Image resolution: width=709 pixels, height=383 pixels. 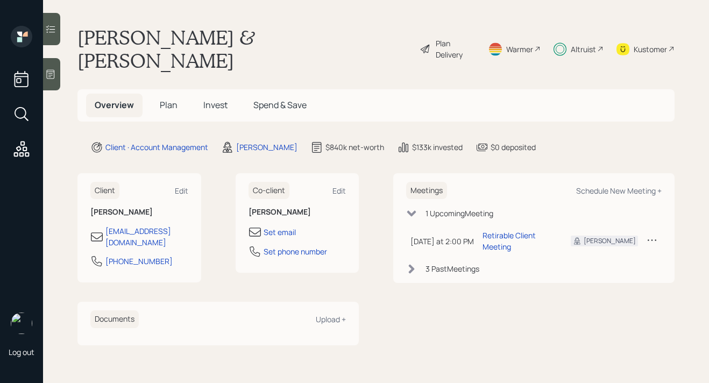 I want to click on span: Overview, so click(x=114, y=105).